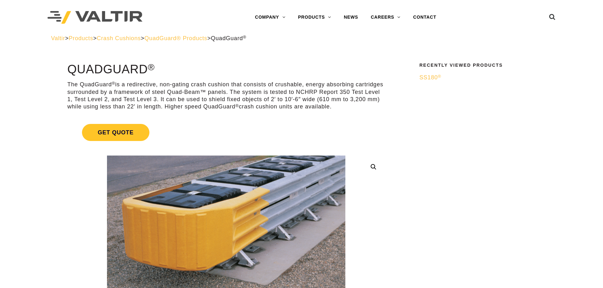 This screenshot has height=288, width=603. What do you see at coordinates (116, 133) in the screenshot?
I see `span: Get Quote` at bounding box center [116, 133].